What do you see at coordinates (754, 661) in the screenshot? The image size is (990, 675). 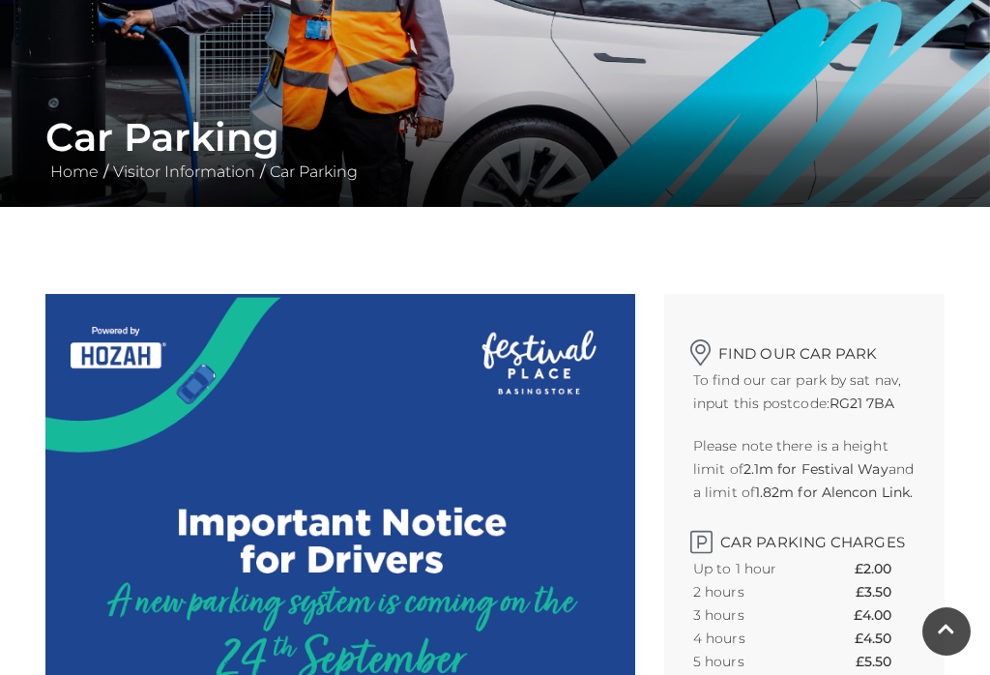 I see `th: 5 hours` at bounding box center [754, 661].